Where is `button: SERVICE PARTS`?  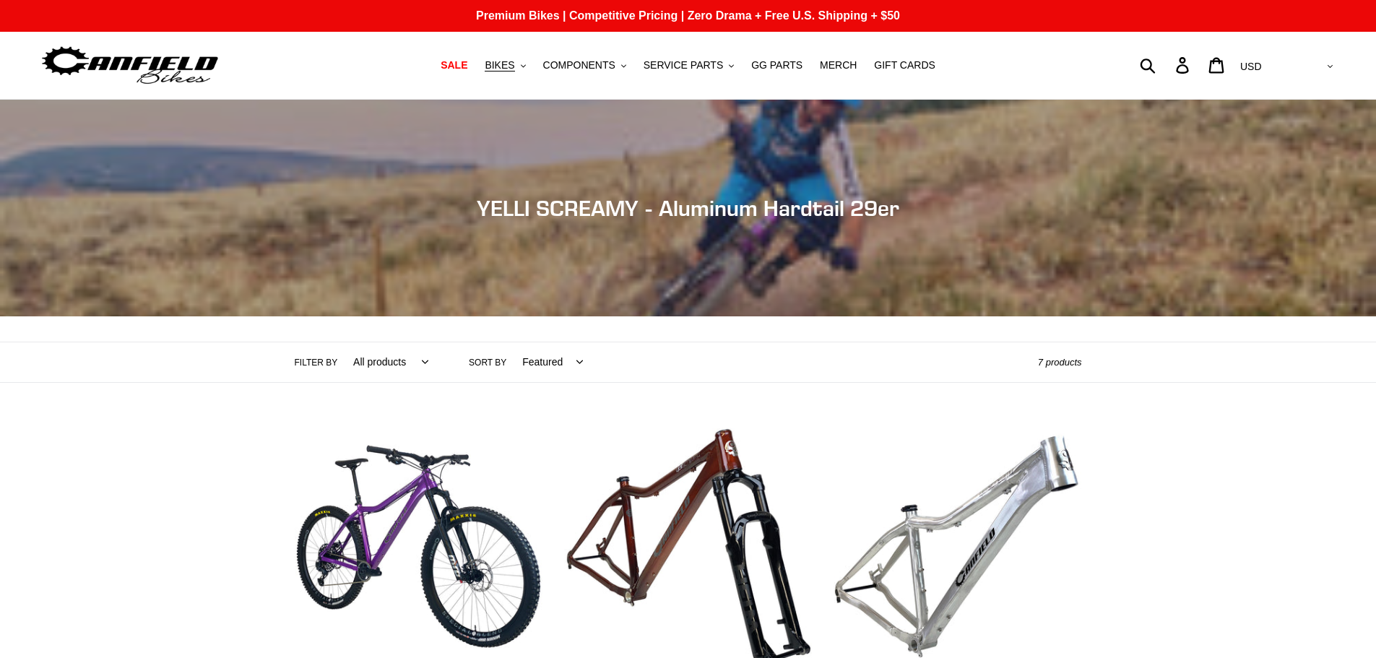
button: SERVICE PARTS is located at coordinates (688, 65).